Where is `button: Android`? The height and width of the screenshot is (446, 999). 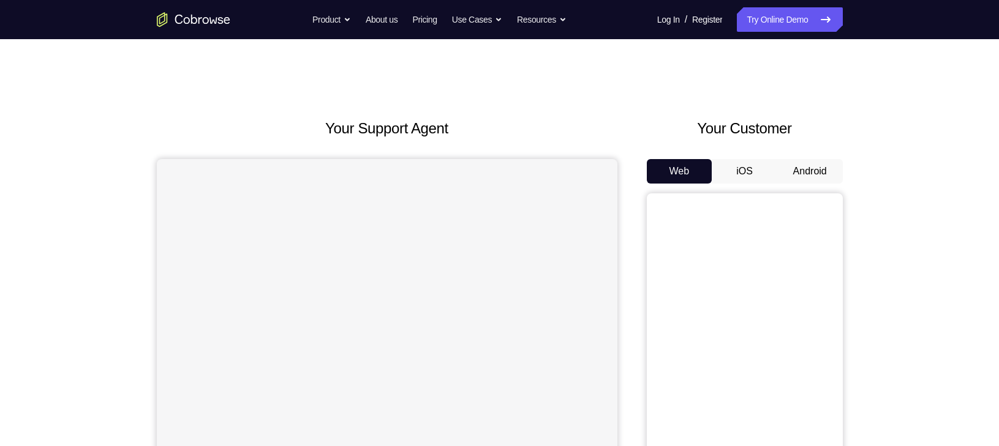
button: Android is located at coordinates (809, 171).